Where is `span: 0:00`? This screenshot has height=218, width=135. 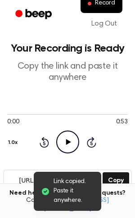
span: 0:00 is located at coordinates (13, 122).